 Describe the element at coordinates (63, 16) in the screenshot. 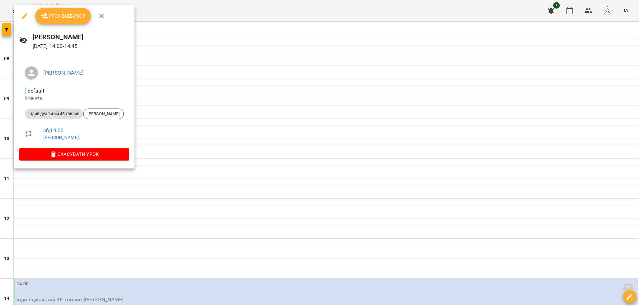

I see `span: Урок відбувся` at that location.